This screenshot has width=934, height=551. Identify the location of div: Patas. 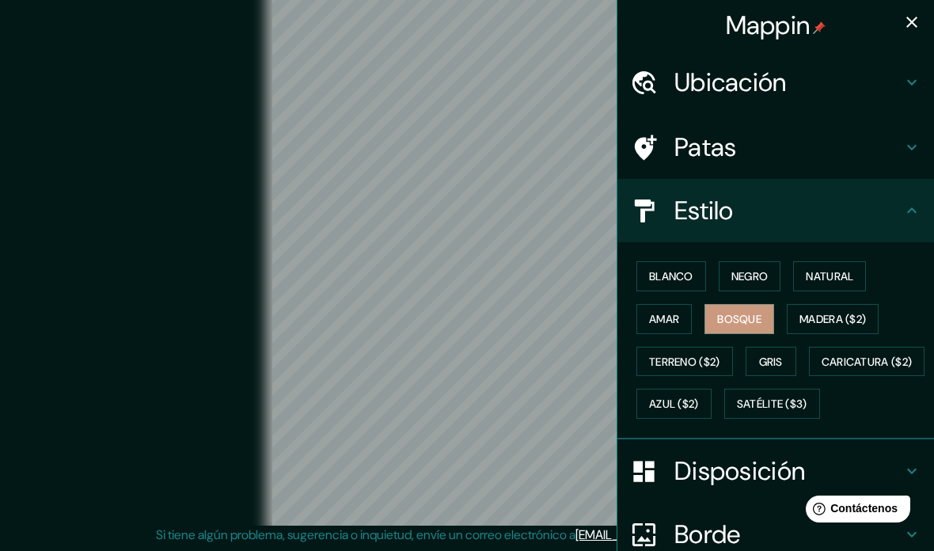
(776, 147).